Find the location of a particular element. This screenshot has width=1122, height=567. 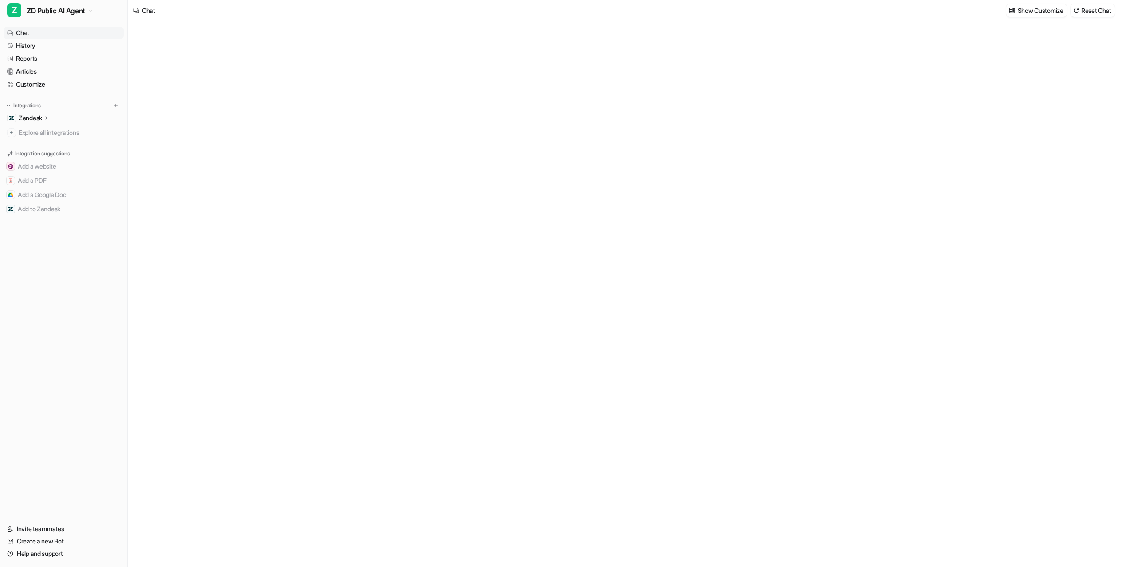

a: Explore all integrations is located at coordinates (63, 133).